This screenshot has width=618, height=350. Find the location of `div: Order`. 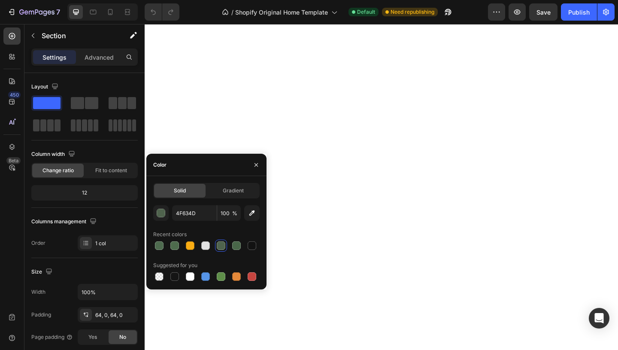

div: Order is located at coordinates (38, 243).